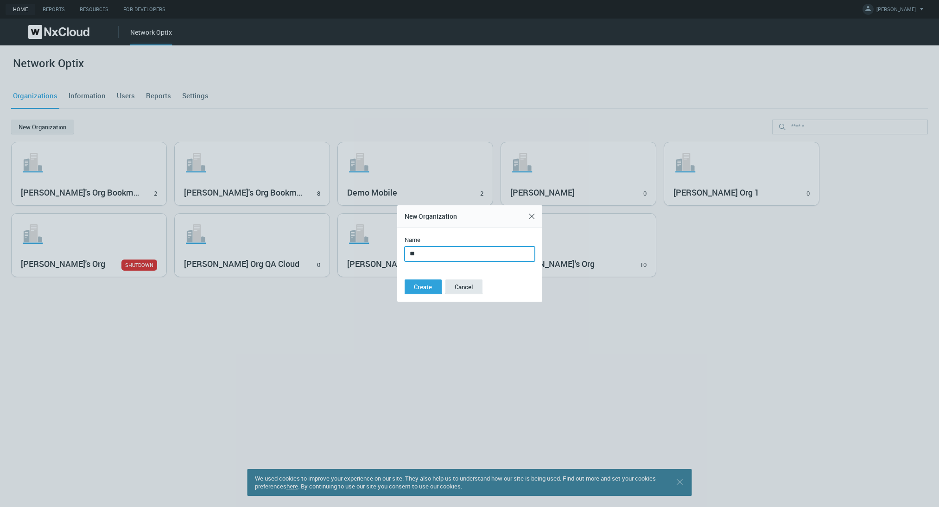 The width and height of the screenshot is (939, 507). Describe the element at coordinates (412, 240) in the screenshot. I see `label: Name` at that location.